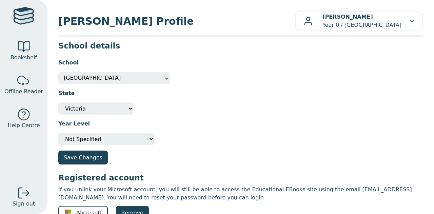 This screenshot has width=434, height=214. I want to click on h3: Registered account, so click(241, 178).